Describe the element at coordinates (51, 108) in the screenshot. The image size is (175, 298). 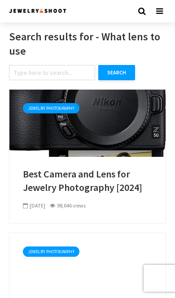
I see `a: Jewelry Photography` at that location.